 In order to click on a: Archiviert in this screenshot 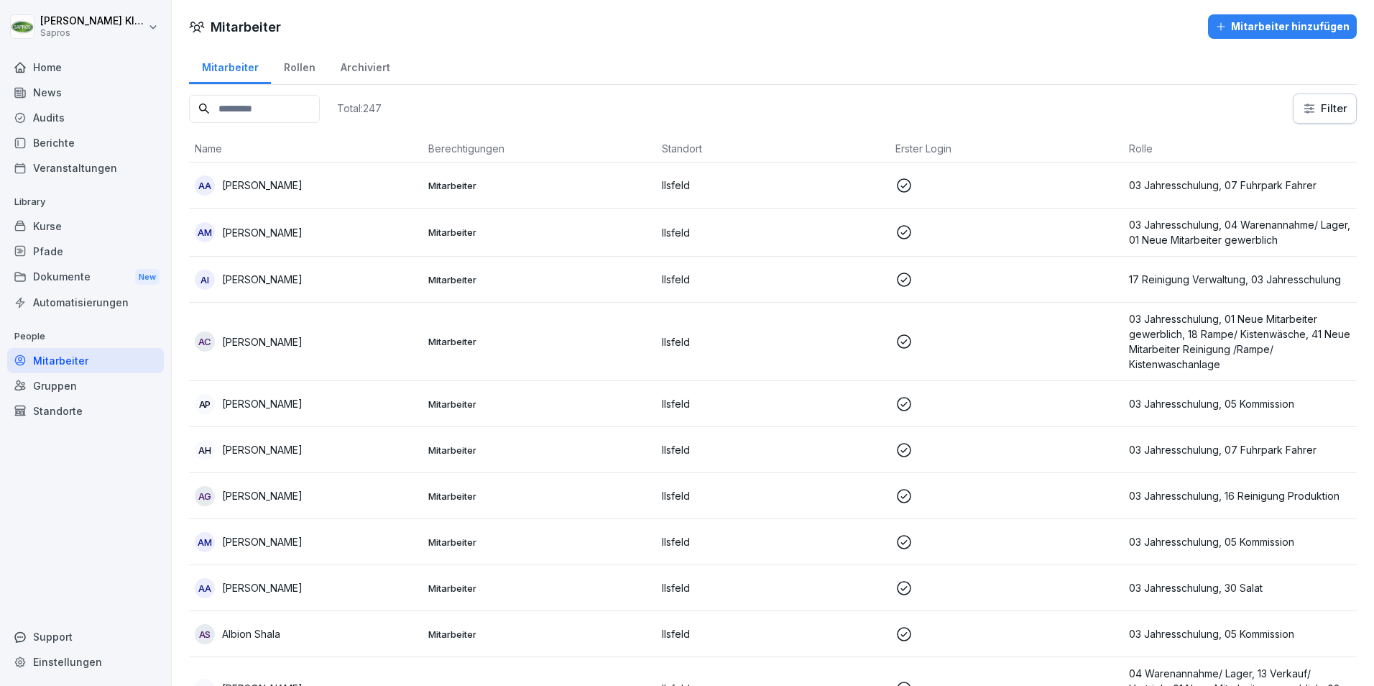, I will do `click(365, 65)`.